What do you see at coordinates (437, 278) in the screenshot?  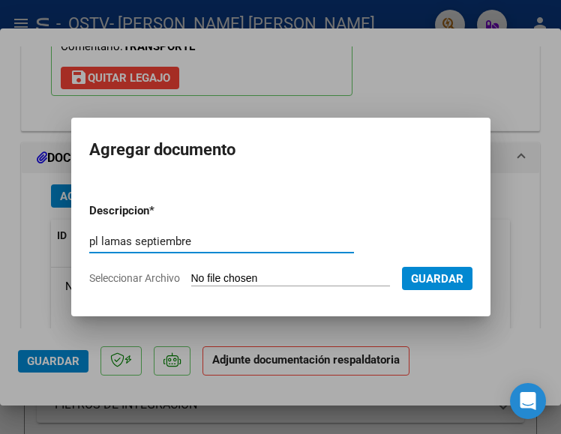 I see `button: Guardar` at bounding box center [437, 278].